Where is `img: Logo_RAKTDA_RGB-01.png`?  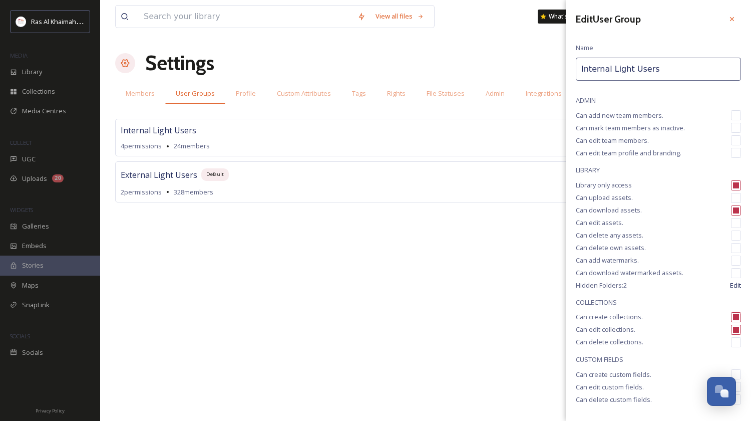 img: Logo_RAKTDA_RGB-01.png is located at coordinates (21, 22).